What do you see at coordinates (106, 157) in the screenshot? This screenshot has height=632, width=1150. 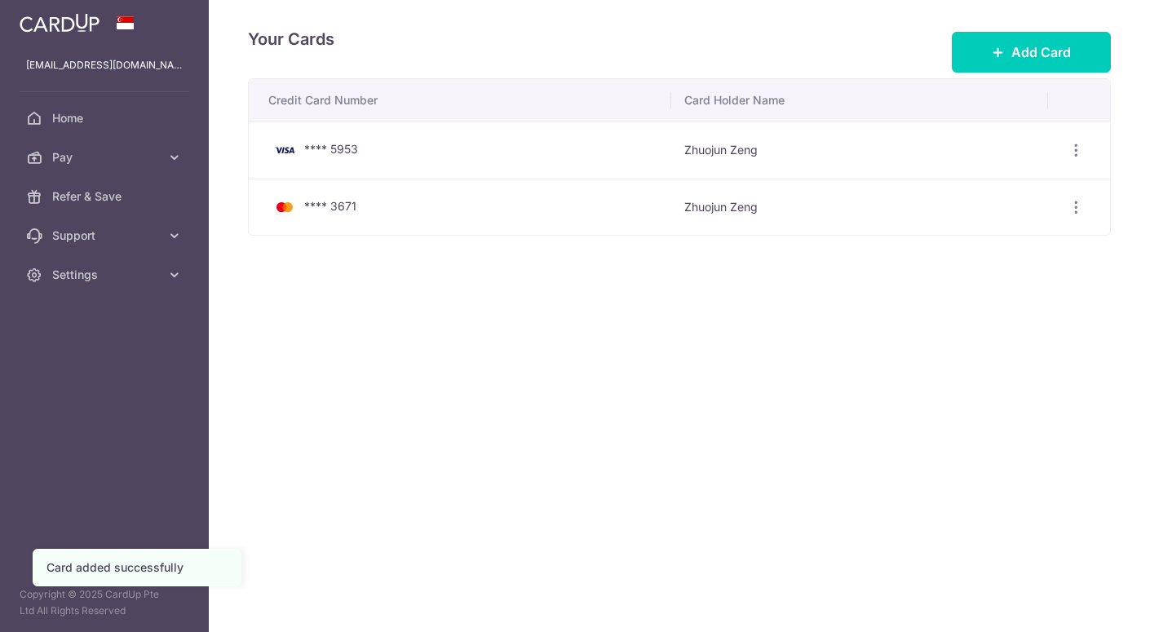 I see `span: Pay` at bounding box center [106, 157].